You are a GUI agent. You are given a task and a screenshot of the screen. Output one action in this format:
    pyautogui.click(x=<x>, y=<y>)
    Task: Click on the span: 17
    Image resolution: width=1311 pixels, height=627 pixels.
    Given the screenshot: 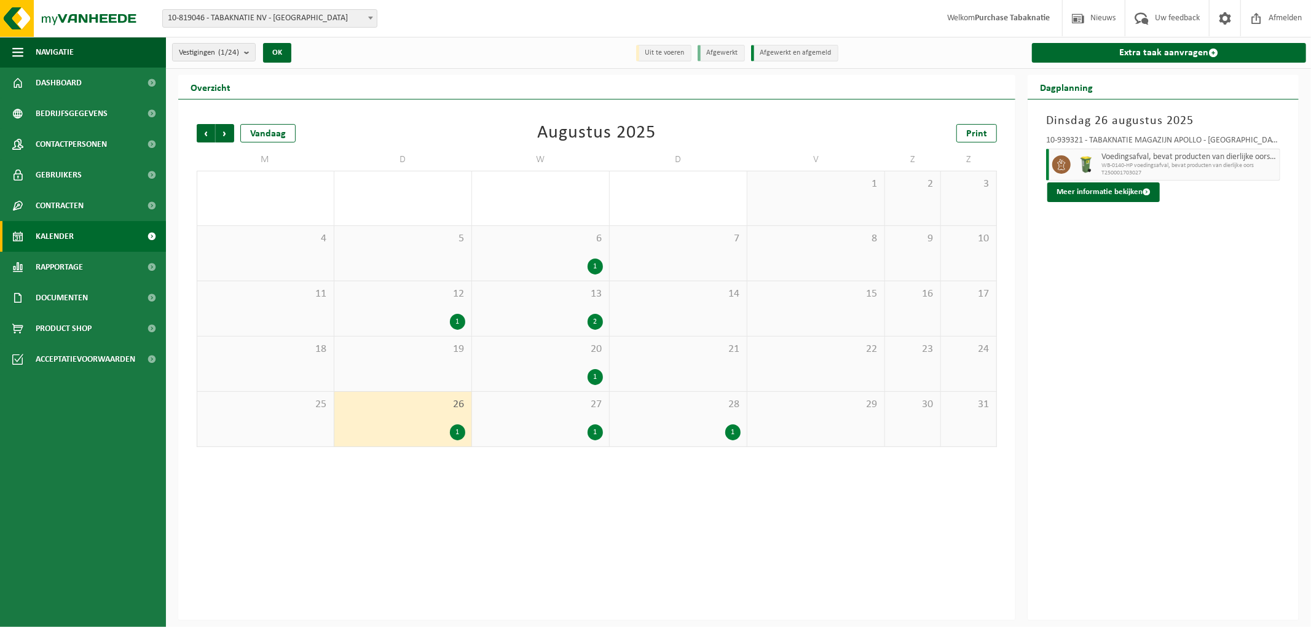 What is the action you would take?
    pyautogui.click(x=968, y=294)
    